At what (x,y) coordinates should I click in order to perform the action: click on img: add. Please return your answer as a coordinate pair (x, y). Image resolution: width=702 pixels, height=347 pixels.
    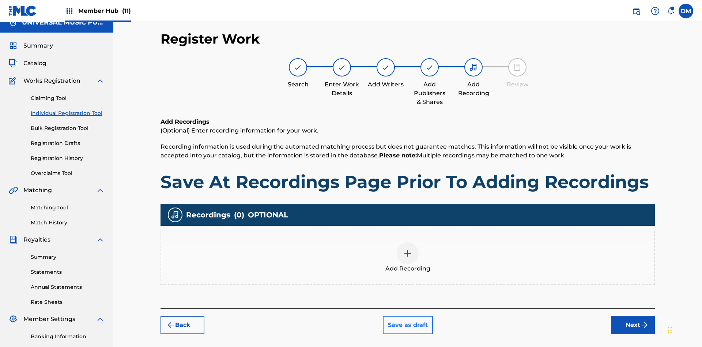
    Looking at the image, I should click on (408, 253).